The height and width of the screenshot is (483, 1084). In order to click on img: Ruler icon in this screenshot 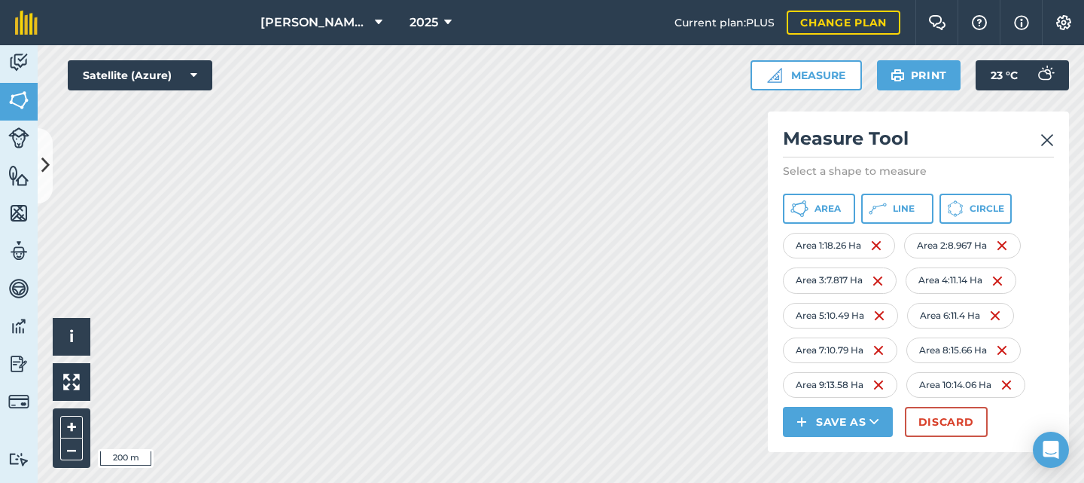, I will do `click(775, 75)`.